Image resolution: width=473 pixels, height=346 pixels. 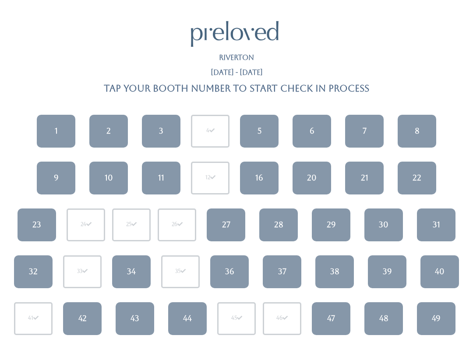 What do you see at coordinates (384, 319) in the screenshot?
I see `a: 48` at bounding box center [384, 319].